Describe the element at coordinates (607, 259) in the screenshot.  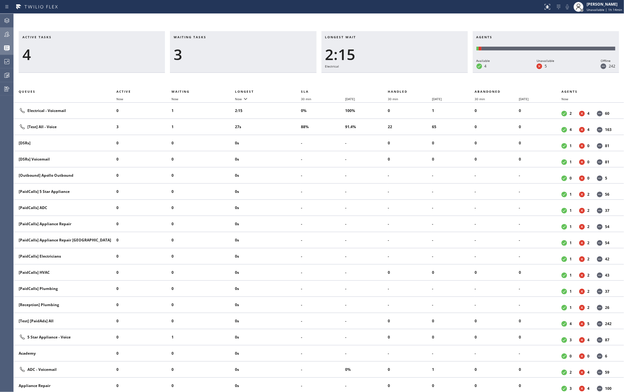
I see `dd: 42` at that location.